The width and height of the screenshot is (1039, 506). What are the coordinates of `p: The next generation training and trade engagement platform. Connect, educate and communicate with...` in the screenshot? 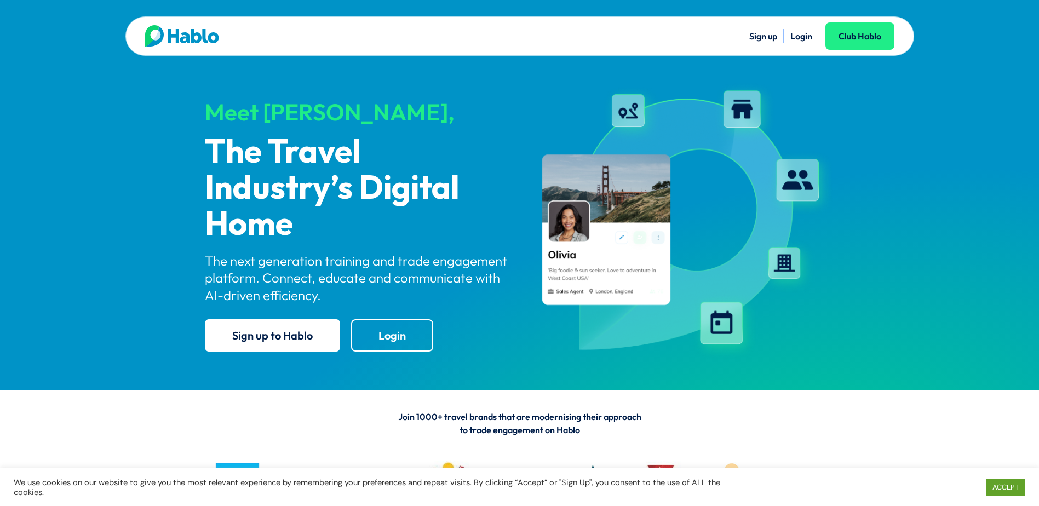 It's located at (357, 278).